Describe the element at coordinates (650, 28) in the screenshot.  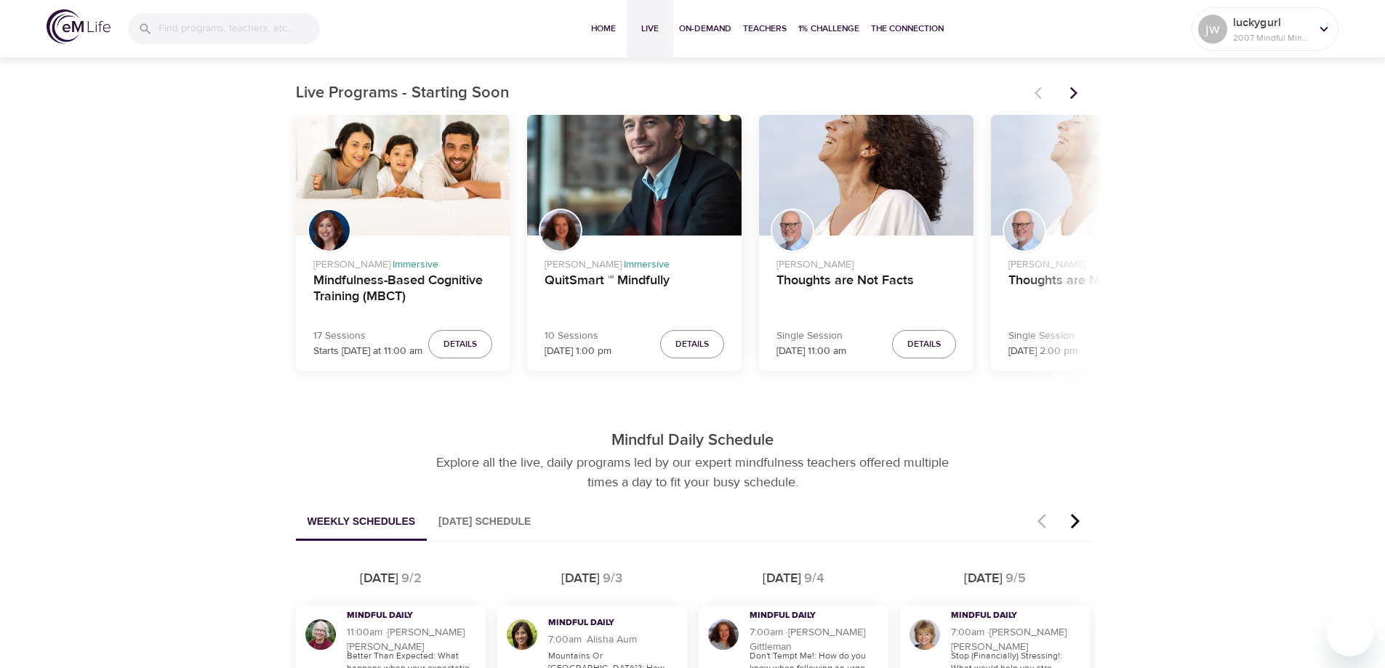
I see `span: Live` at that location.